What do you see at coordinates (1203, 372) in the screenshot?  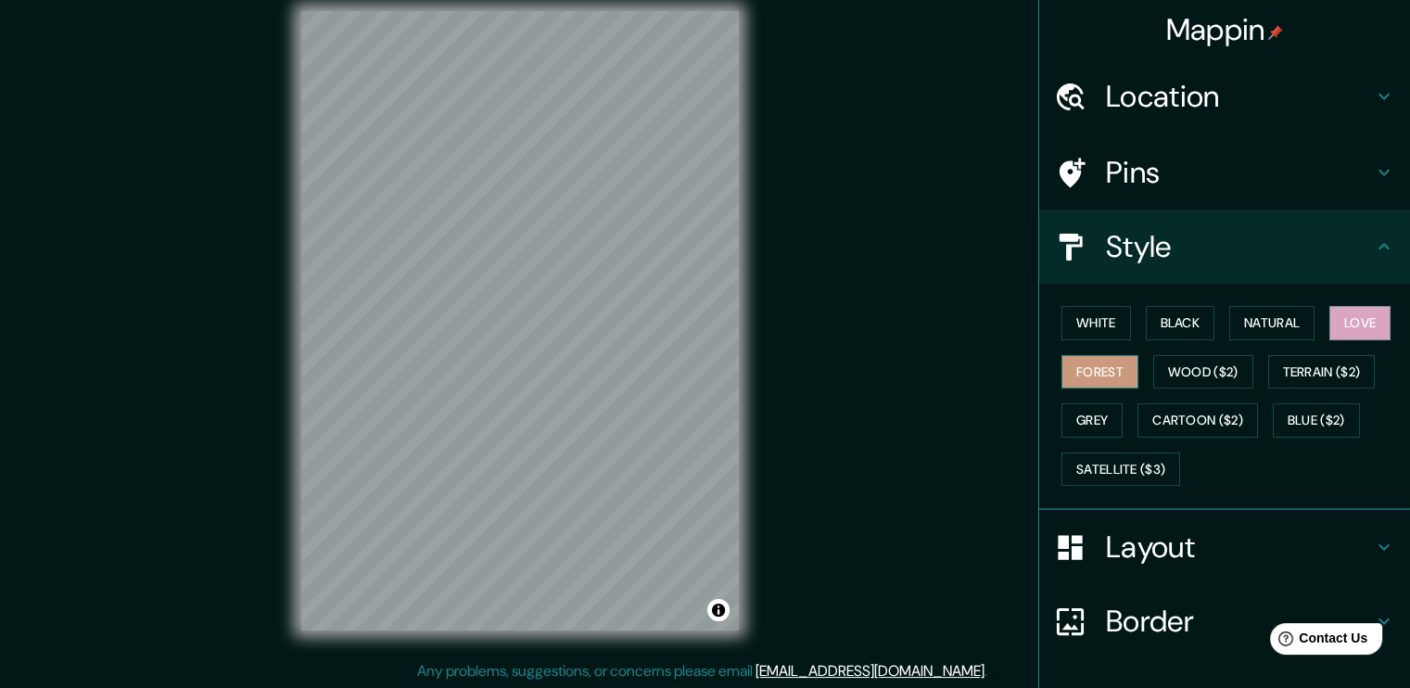 I see `button: Wood ($2)` at bounding box center [1203, 372].